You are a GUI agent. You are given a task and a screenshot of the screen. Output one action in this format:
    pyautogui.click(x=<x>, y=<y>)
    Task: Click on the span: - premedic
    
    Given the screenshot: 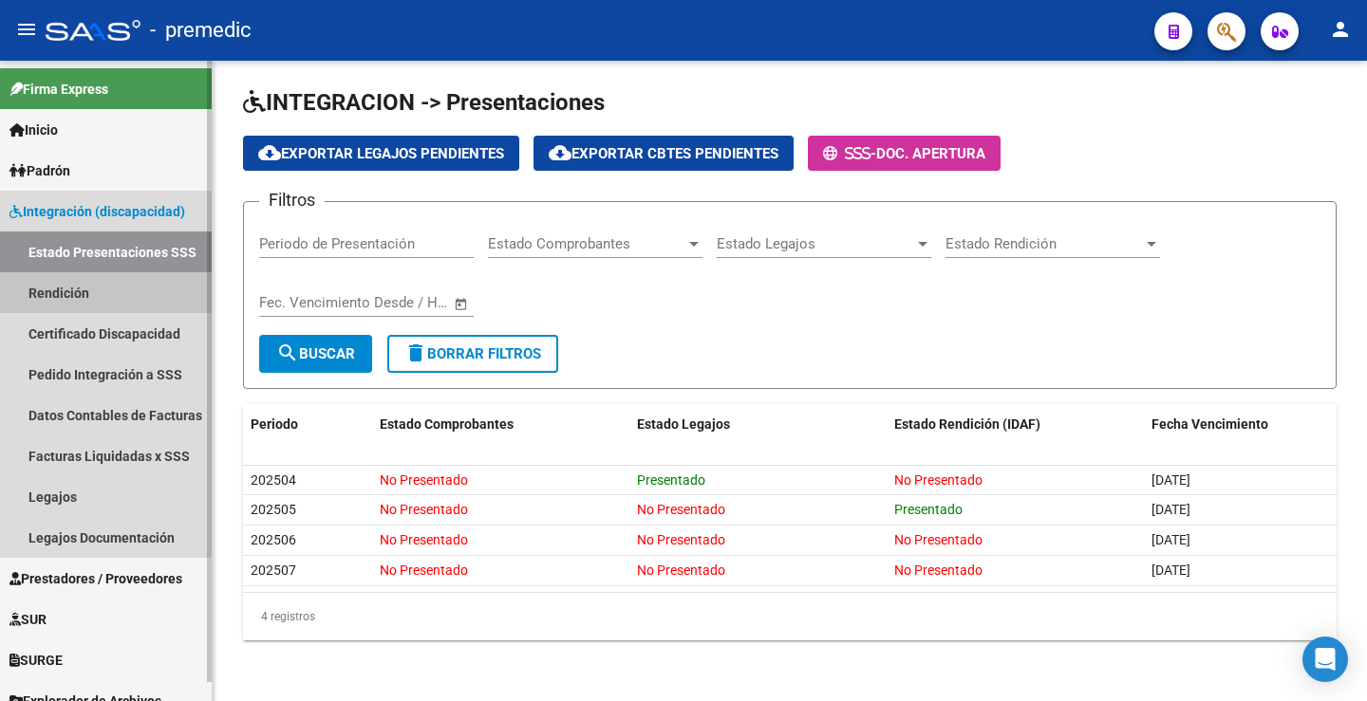 What is the action you would take?
    pyautogui.click(x=200, y=30)
    